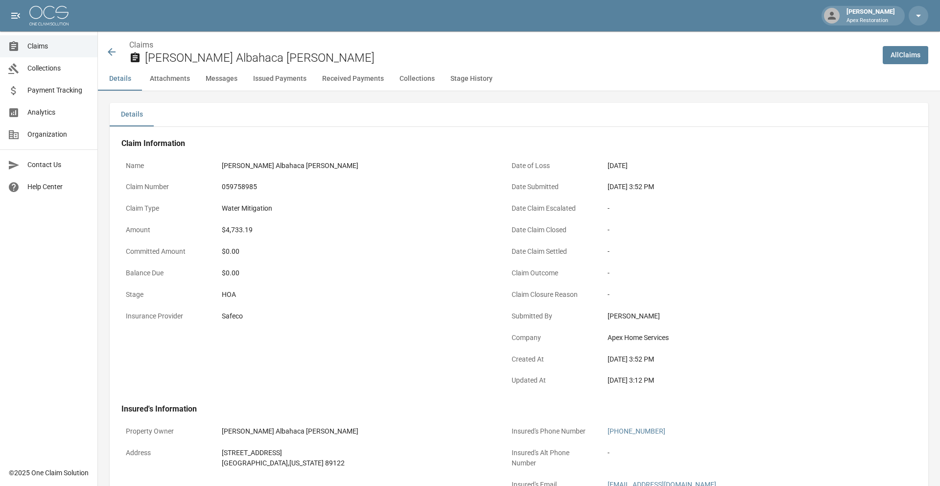  I want to click on div: Safeco, so click(356, 316).